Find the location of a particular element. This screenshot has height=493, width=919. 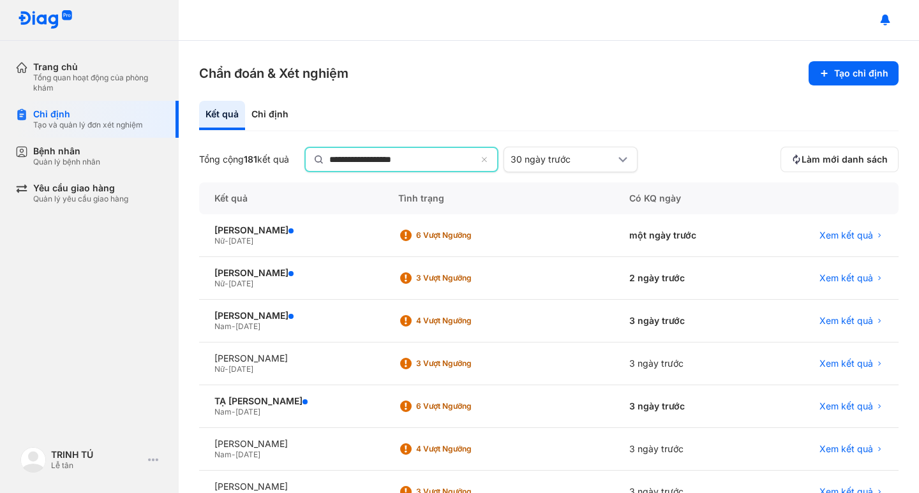

span: Làm mới danh sách is located at coordinates (844, 159).